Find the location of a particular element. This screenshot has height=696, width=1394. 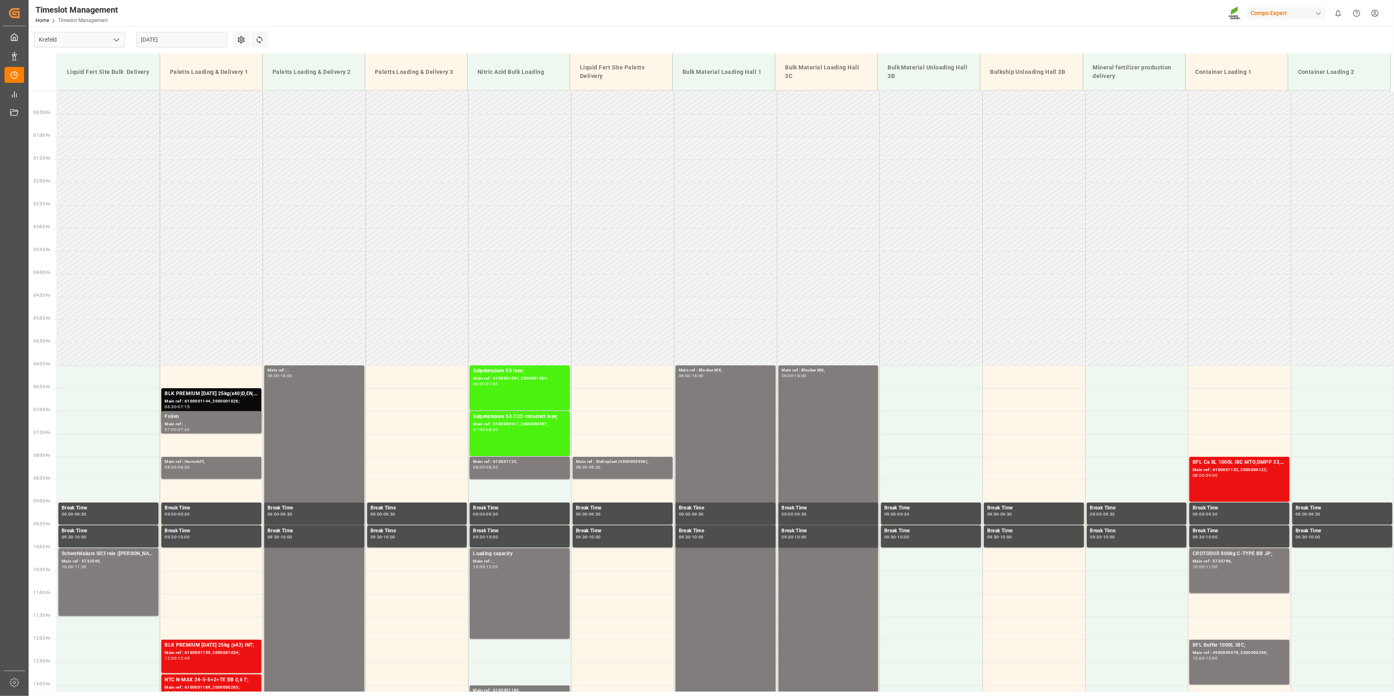

div: Main ref : 6100001144, 2000001026; is located at coordinates (211, 402).